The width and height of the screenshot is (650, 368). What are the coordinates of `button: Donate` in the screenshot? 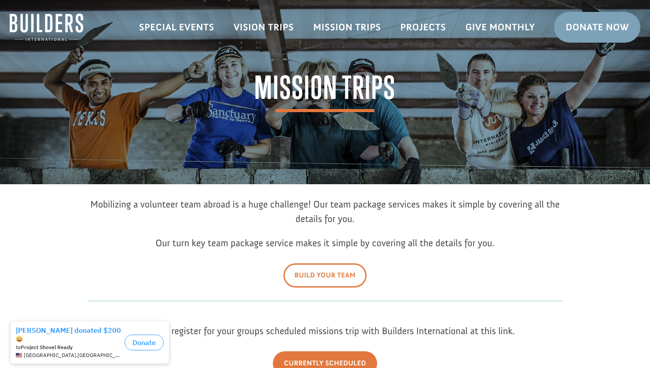 It's located at (144, 26).